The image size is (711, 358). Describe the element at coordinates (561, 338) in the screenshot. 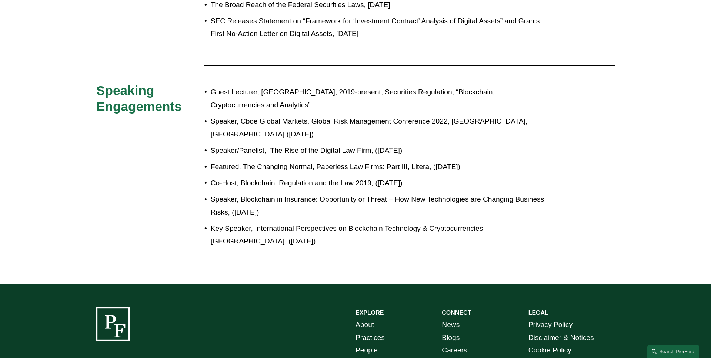

I see `a: Disclaimer & Notices` at that location.